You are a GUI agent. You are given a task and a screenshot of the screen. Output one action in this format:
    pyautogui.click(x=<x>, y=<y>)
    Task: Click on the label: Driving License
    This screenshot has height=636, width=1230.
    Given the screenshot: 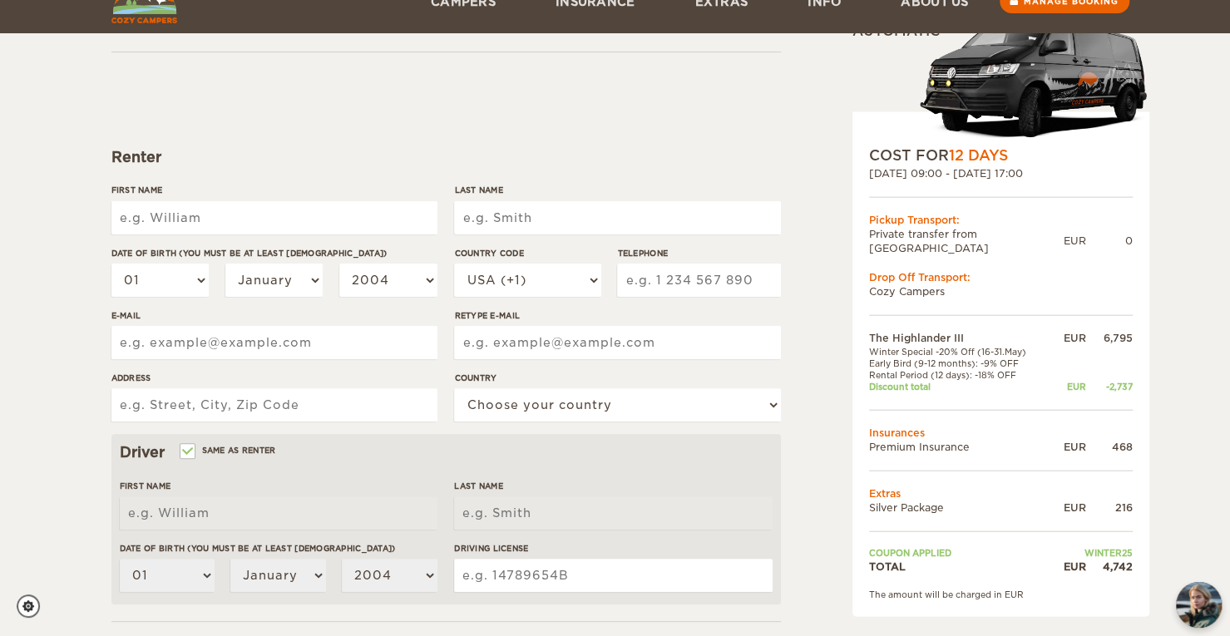 What is the action you would take?
    pyautogui.click(x=613, y=548)
    